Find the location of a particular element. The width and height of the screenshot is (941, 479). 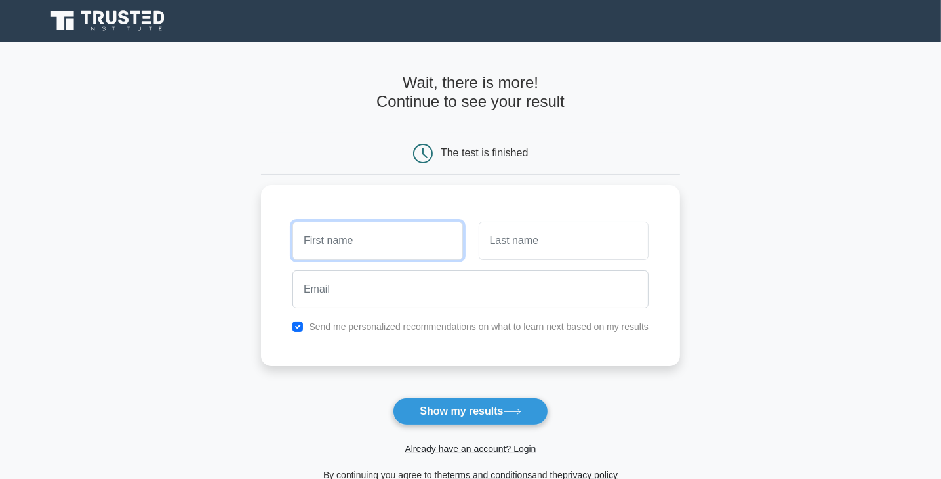

button: Show my results is located at coordinates (470, 411).